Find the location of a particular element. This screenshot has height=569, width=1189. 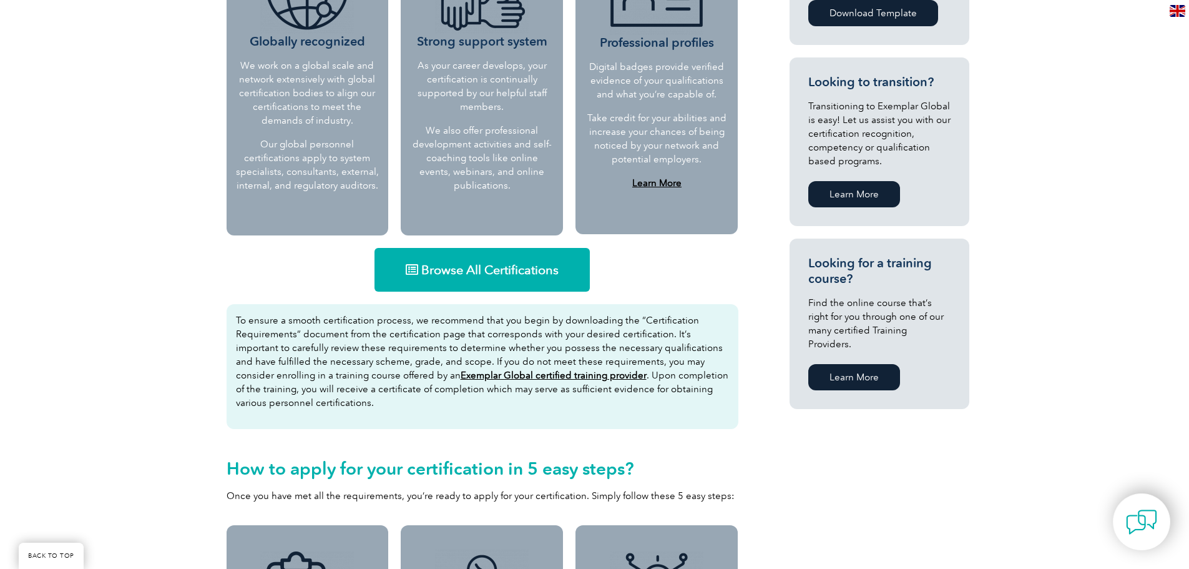

span: Browse All Certifications is located at coordinates (490, 270).